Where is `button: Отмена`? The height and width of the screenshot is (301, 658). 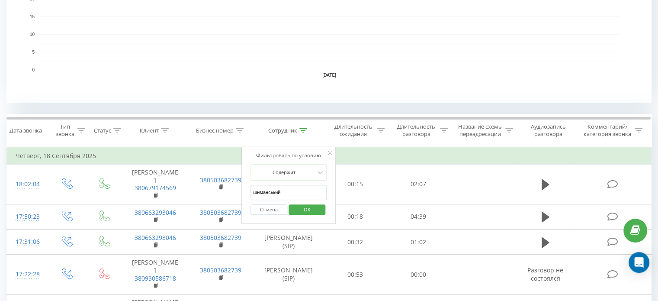
button: Отмена is located at coordinates (269, 209).